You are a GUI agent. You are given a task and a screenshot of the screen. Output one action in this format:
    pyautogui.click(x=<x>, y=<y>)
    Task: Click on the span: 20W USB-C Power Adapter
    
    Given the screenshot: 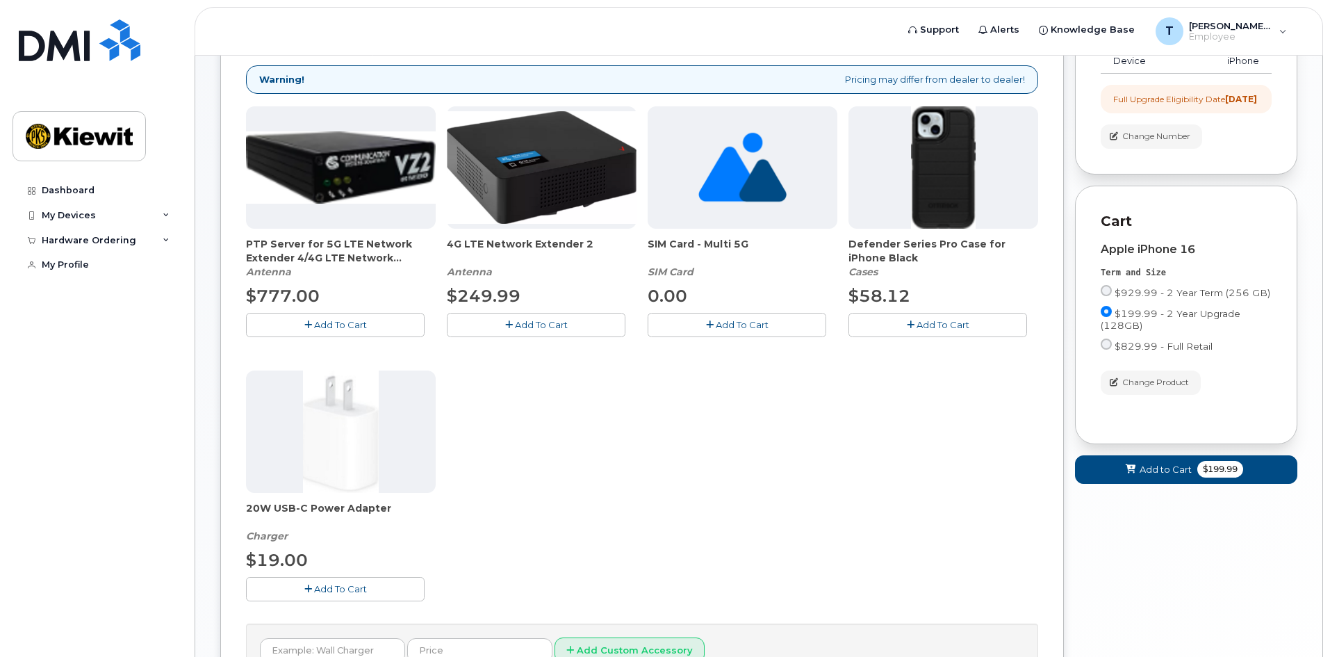 What is the action you would take?
    pyautogui.click(x=341, y=515)
    